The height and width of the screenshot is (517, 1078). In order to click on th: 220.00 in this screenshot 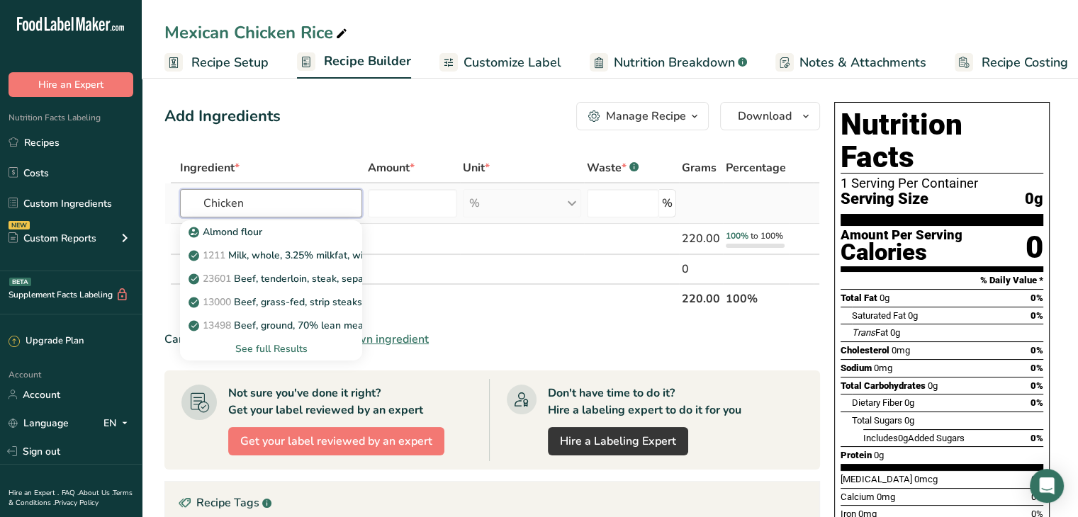, I will do `click(701, 298)`.